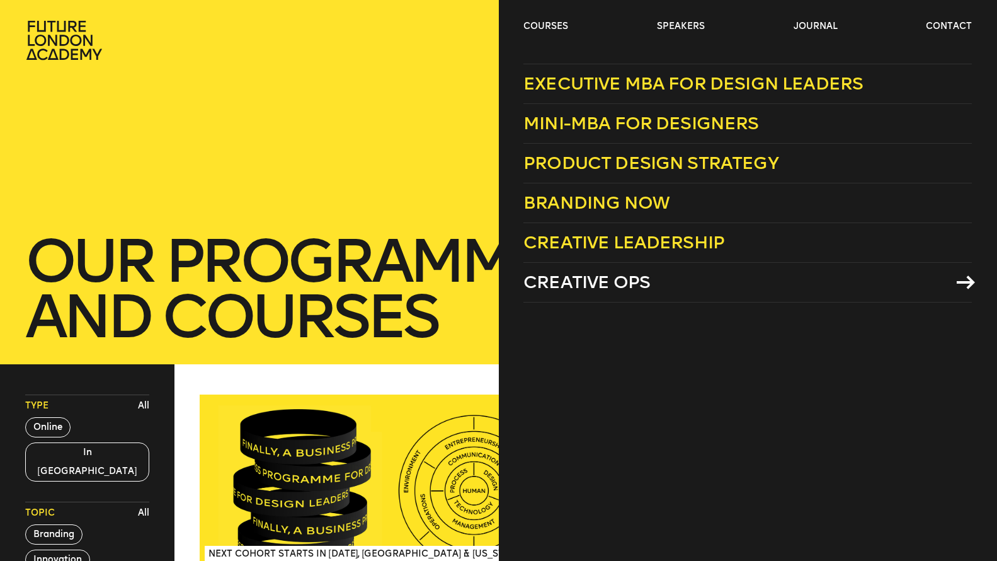  Describe the element at coordinates (597, 202) in the screenshot. I see `span: Branding Now` at that location.